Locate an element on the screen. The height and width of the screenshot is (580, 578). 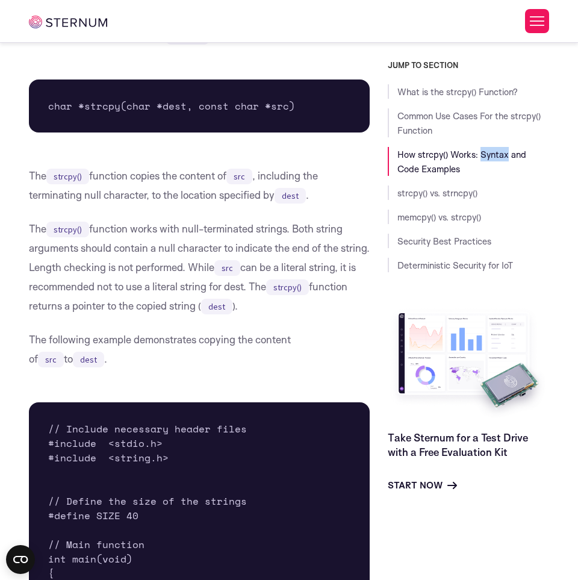
a: How strcpy() Works: Syntax and Code Examples is located at coordinates (462, 161).